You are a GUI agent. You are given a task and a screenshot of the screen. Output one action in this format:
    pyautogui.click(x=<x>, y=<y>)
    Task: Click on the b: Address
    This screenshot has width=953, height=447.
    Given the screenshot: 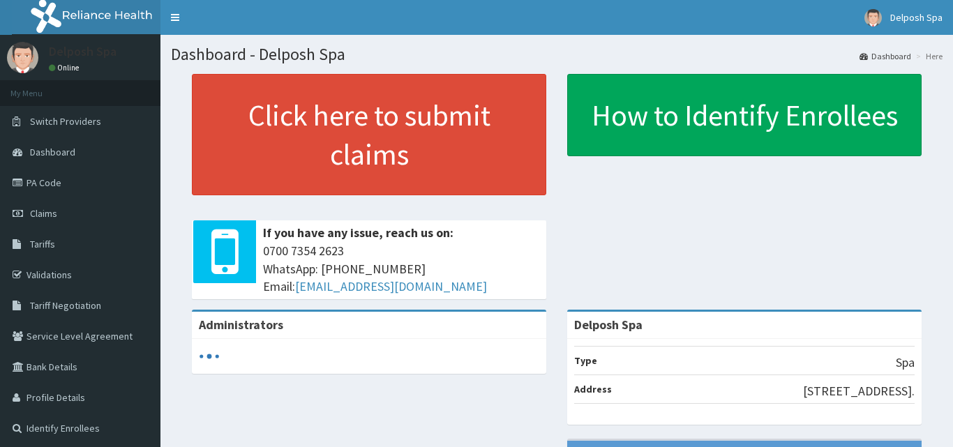 What is the action you would take?
    pyautogui.click(x=593, y=389)
    